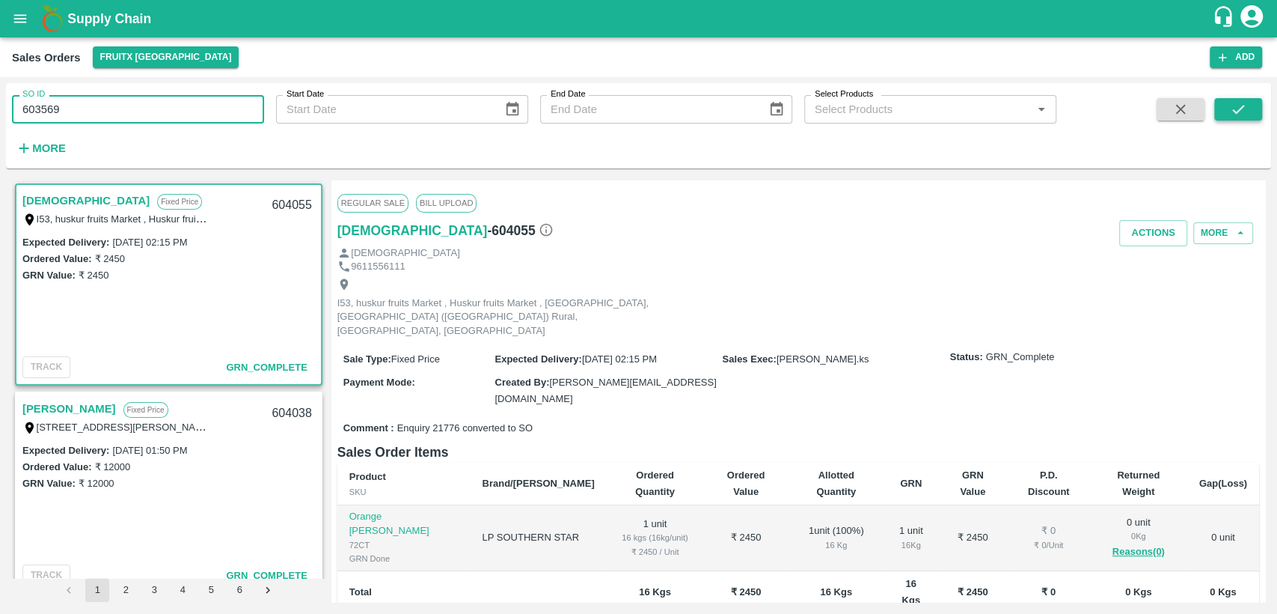  Describe the element at coordinates (746, 591) in the screenshot. I see `b: ₹ 2450` at that location.